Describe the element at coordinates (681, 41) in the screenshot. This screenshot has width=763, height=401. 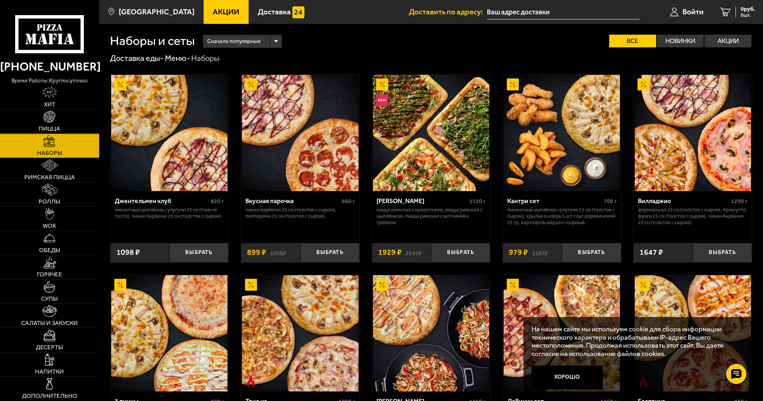
I see `label: Новинки` at that location.